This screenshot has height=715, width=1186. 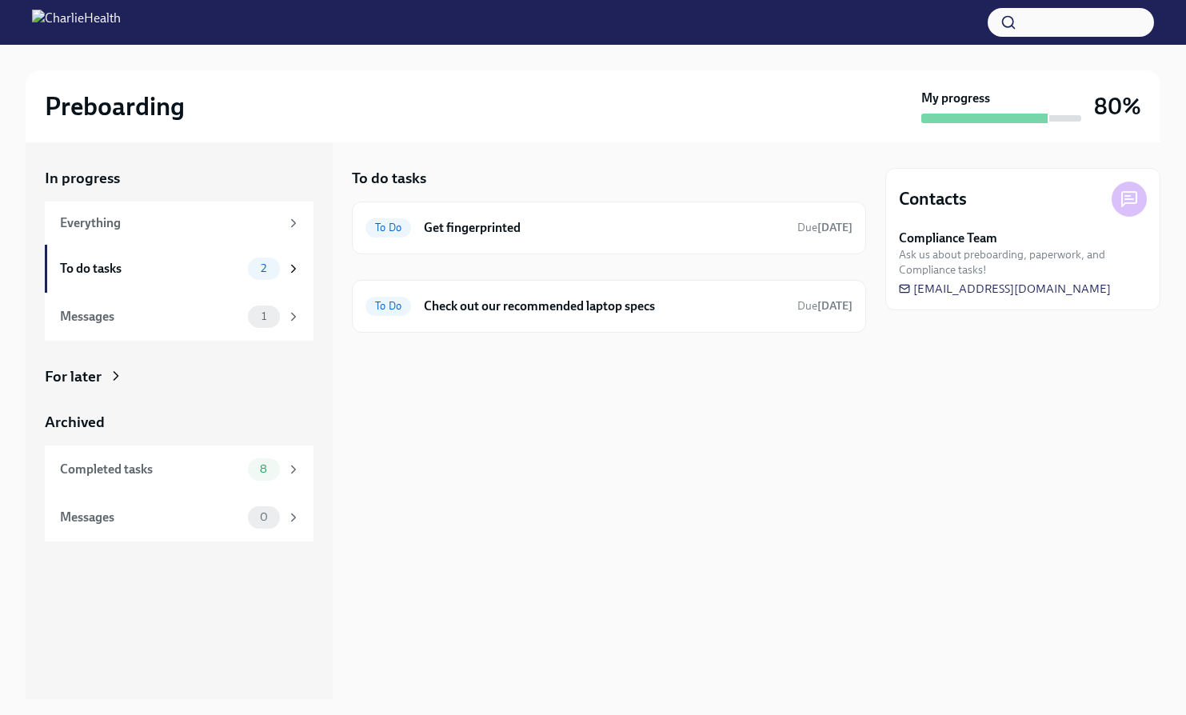 I want to click on div: Archived, so click(x=179, y=422).